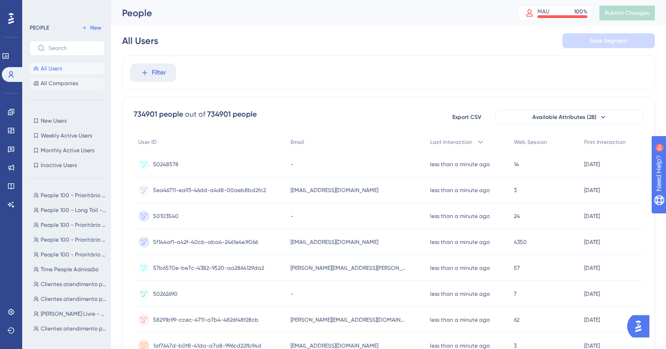 This screenshot has width=666, height=349. What do you see at coordinates (297, 142) in the screenshot?
I see `span: Email` at bounding box center [297, 142].